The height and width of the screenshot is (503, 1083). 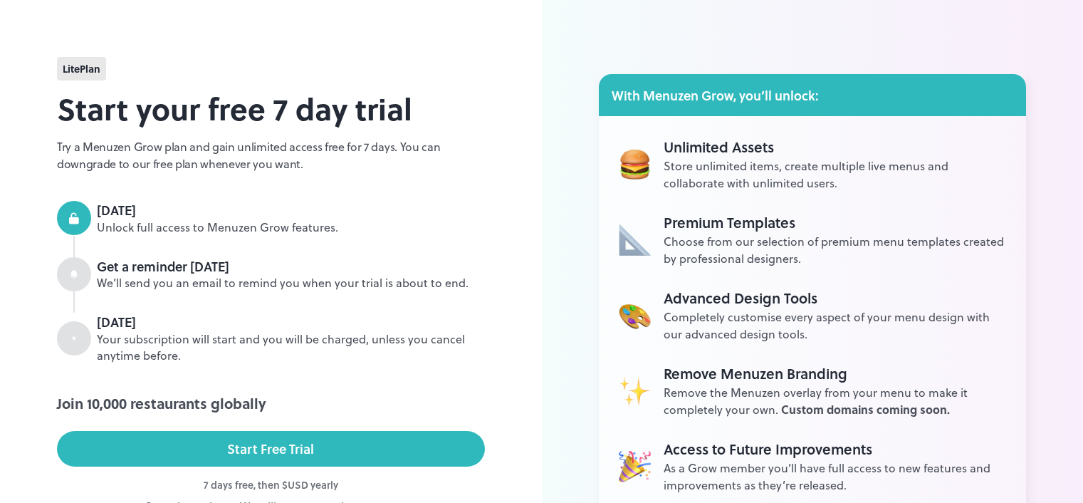 I want to click on div: Remove Menuzen Branding, so click(x=835, y=373).